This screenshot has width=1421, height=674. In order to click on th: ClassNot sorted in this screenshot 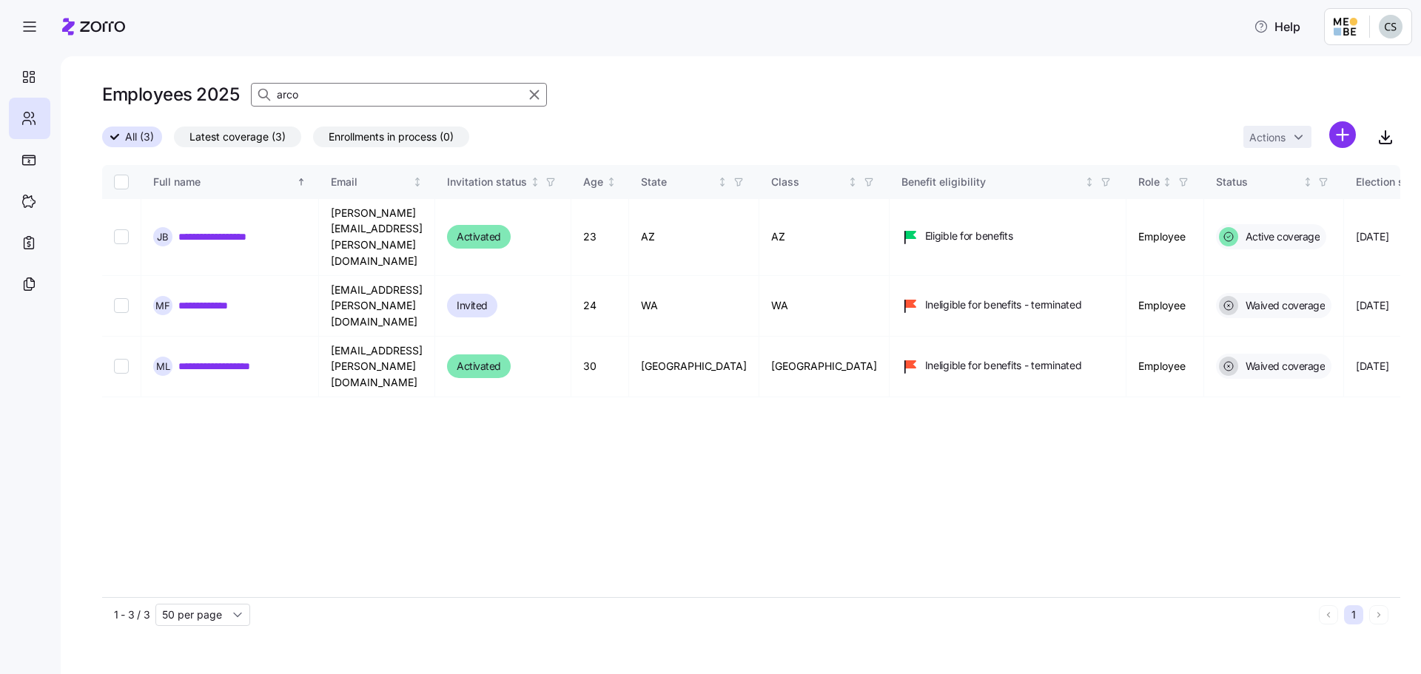, I will do `click(825, 182)`.